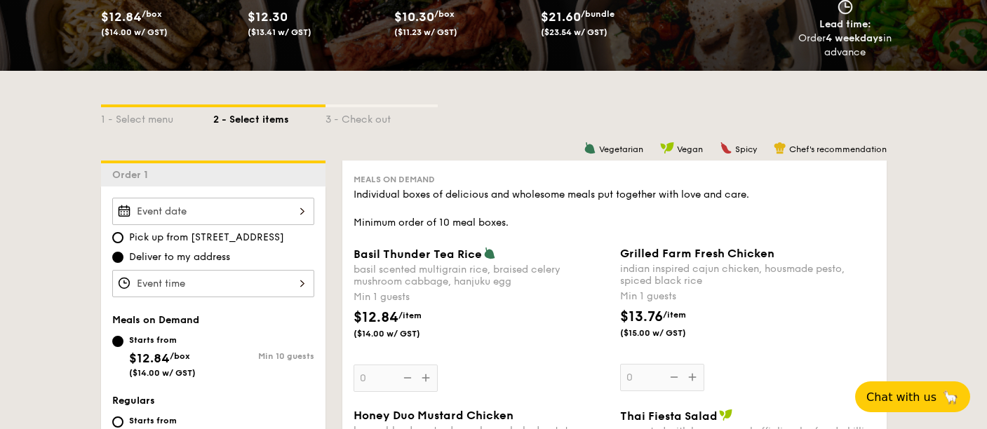 This screenshot has height=429, width=987. What do you see at coordinates (845, 24) in the screenshot?
I see `span: Lead time:` at bounding box center [845, 24].